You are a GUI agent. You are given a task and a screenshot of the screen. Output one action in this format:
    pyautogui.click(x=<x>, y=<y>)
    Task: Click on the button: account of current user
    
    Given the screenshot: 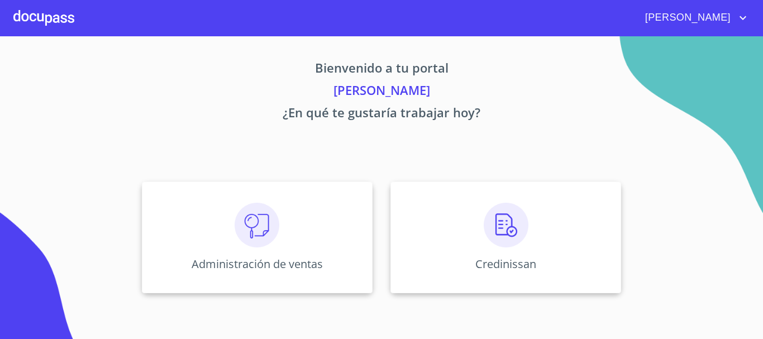 What is the action you would take?
    pyautogui.click(x=693, y=18)
    